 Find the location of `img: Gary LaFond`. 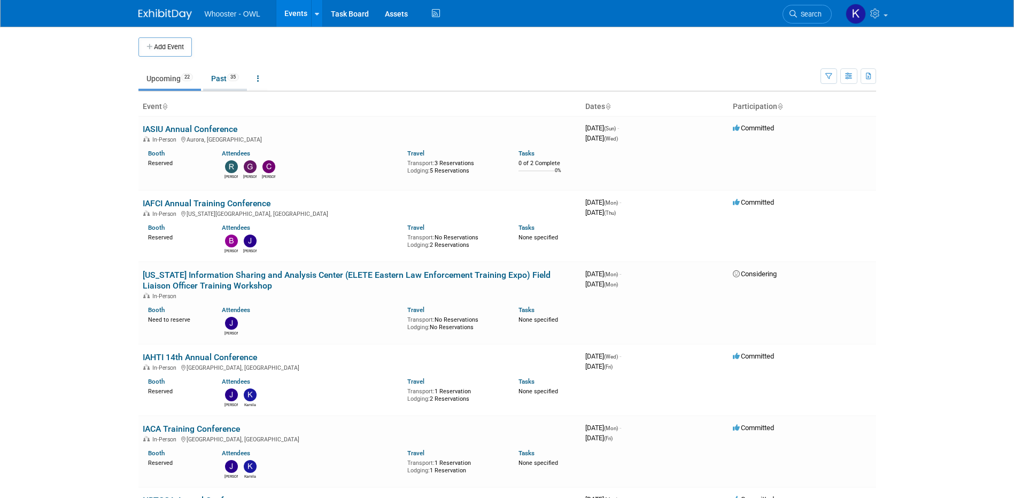

img: Gary LaFond is located at coordinates (250, 167).